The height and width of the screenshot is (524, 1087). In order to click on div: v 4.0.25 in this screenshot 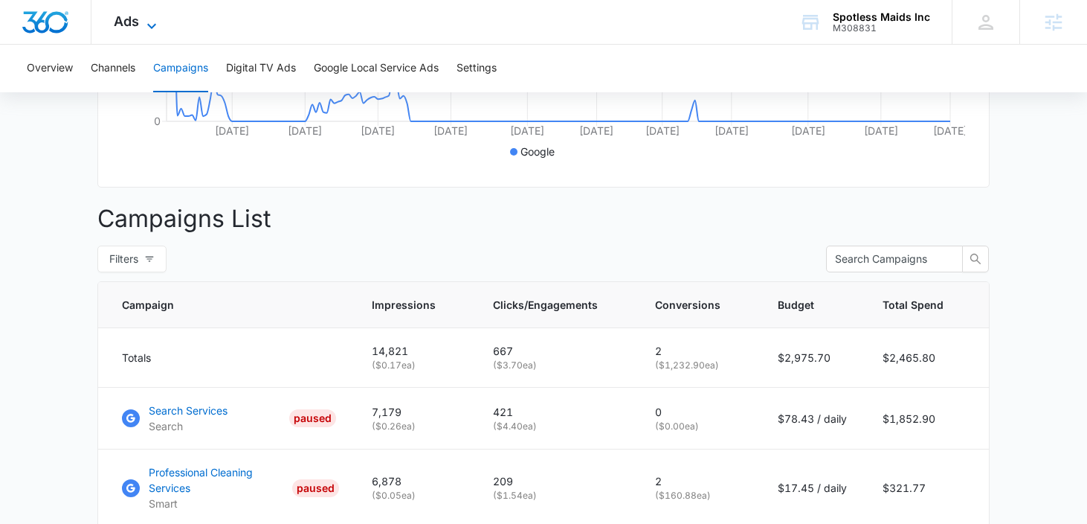, I will do `click(57, 30)`.